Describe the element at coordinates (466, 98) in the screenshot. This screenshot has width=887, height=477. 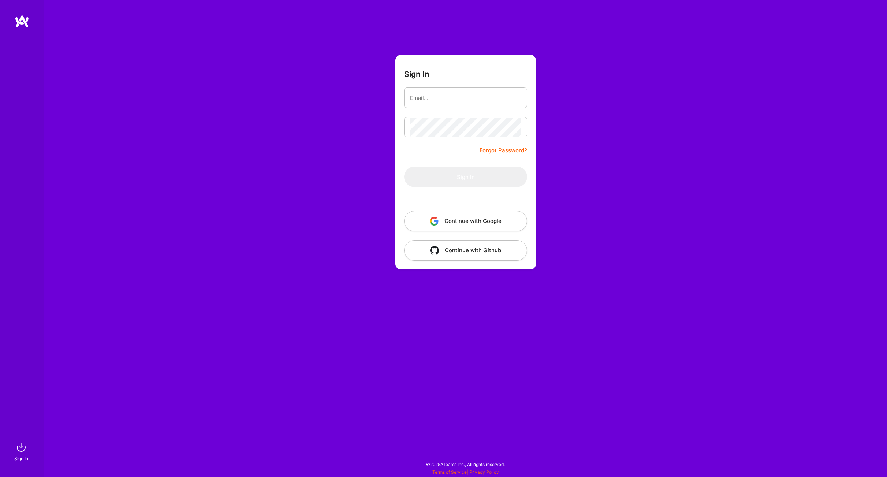
I see `input: Email...` at that location.